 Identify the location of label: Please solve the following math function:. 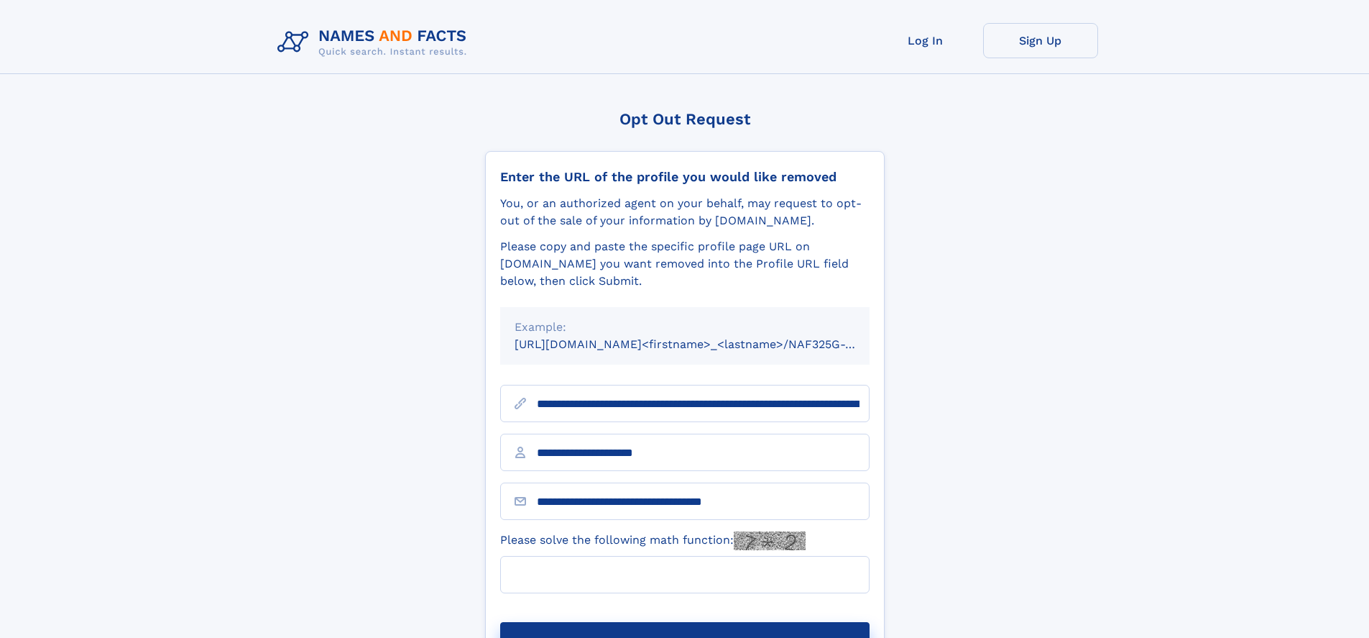
(653, 541).